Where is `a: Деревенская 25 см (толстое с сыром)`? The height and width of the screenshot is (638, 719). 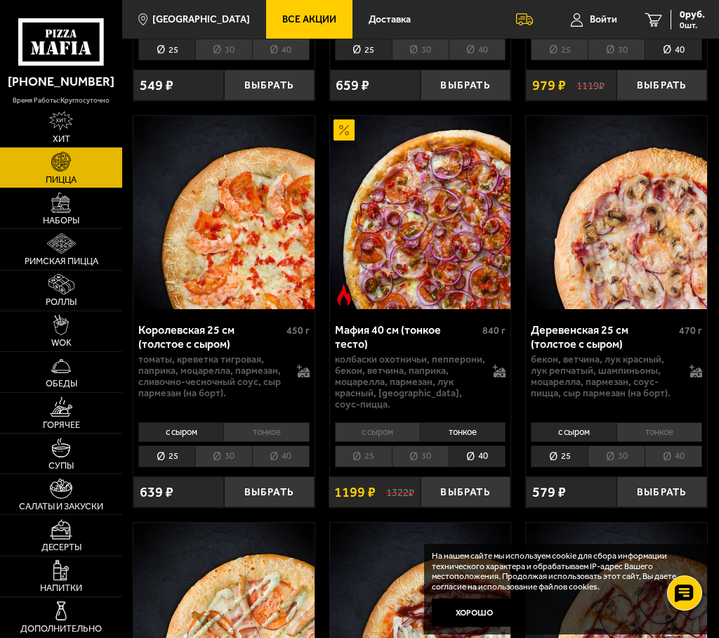
a: Деревенская 25 см (толстое с сыром) is located at coordinates (617, 212).